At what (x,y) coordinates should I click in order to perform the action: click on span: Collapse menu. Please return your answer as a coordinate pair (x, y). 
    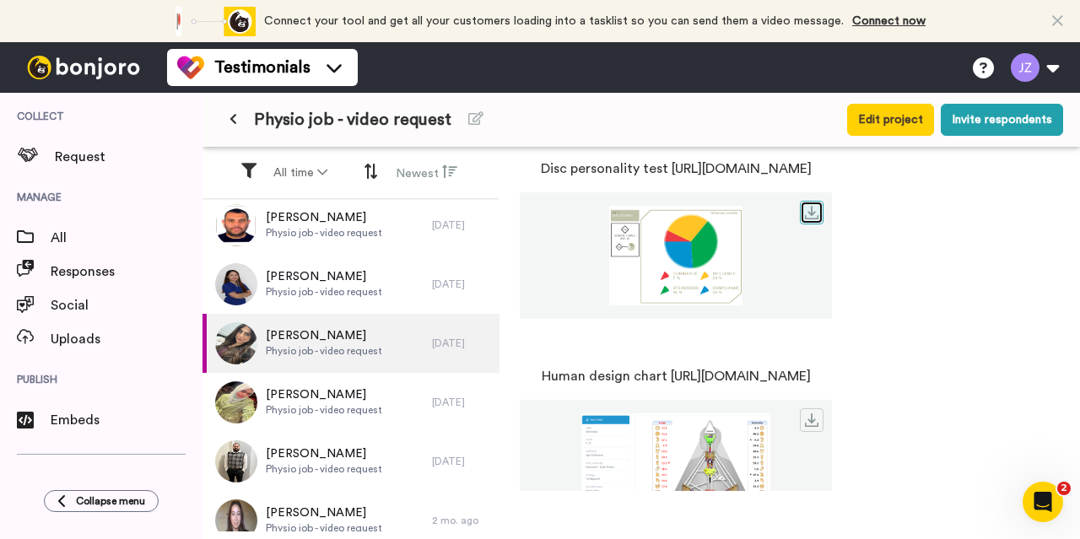
    Looking at the image, I should click on (111, 501).